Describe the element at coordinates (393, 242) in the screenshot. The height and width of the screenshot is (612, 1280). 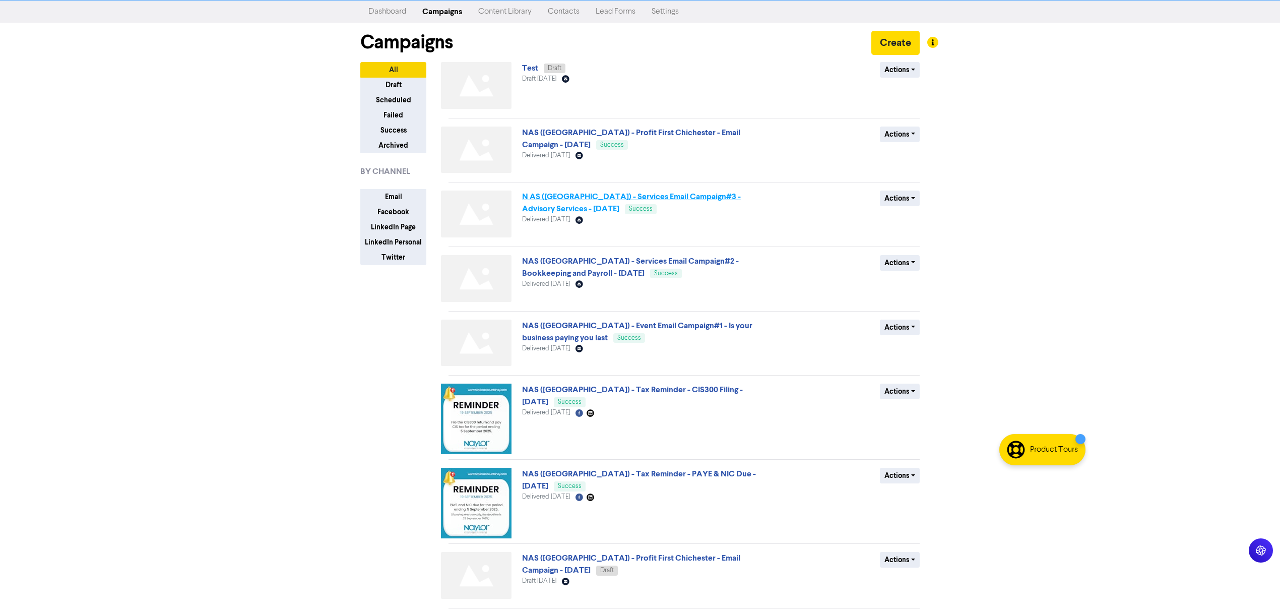
I see `button: LinkedIn Personal` at that location.